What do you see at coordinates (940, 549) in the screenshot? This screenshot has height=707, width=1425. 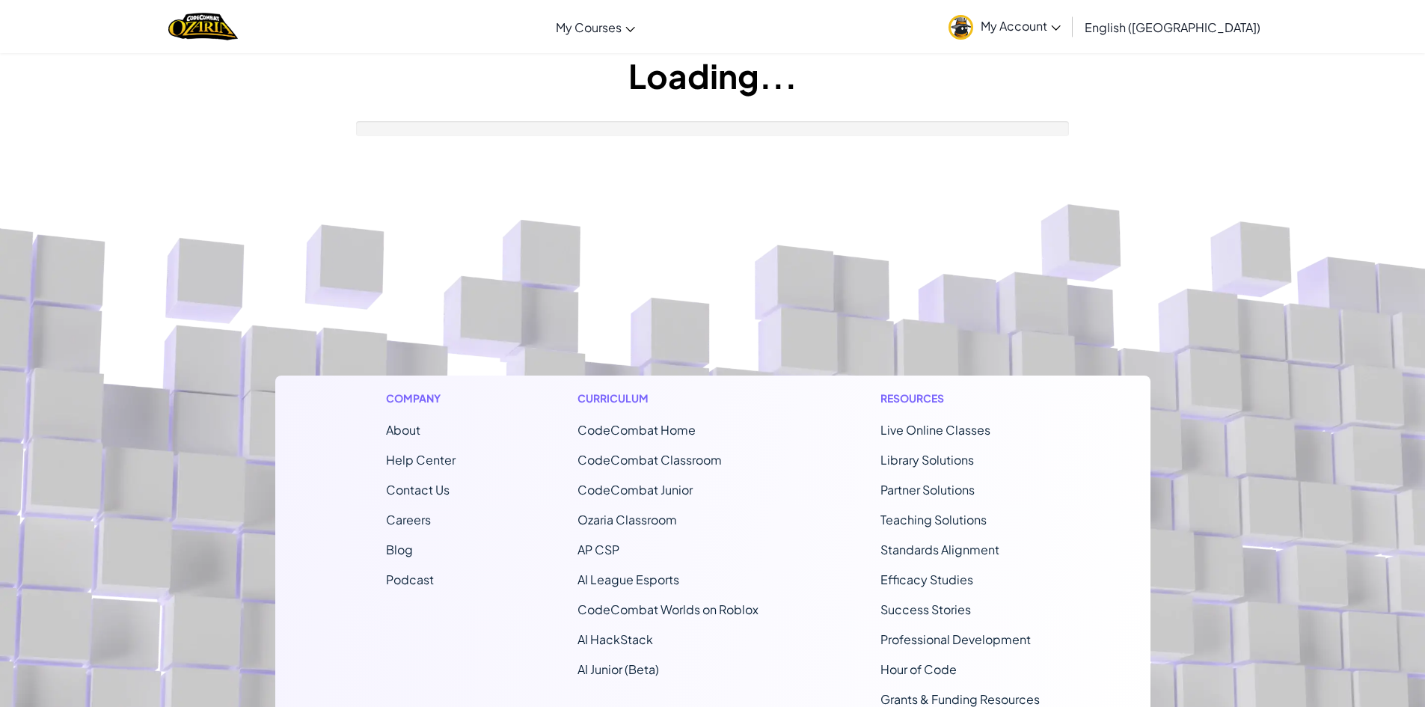 I see `a: Standards Alignment` at bounding box center [940, 549].